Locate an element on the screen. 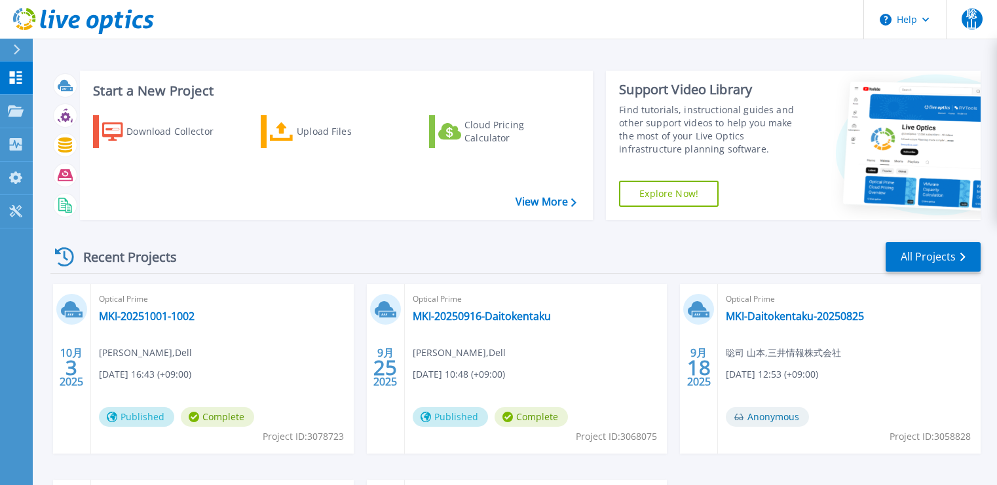 The height and width of the screenshot is (485, 997). span: 聡山 is located at coordinates (972, 19).